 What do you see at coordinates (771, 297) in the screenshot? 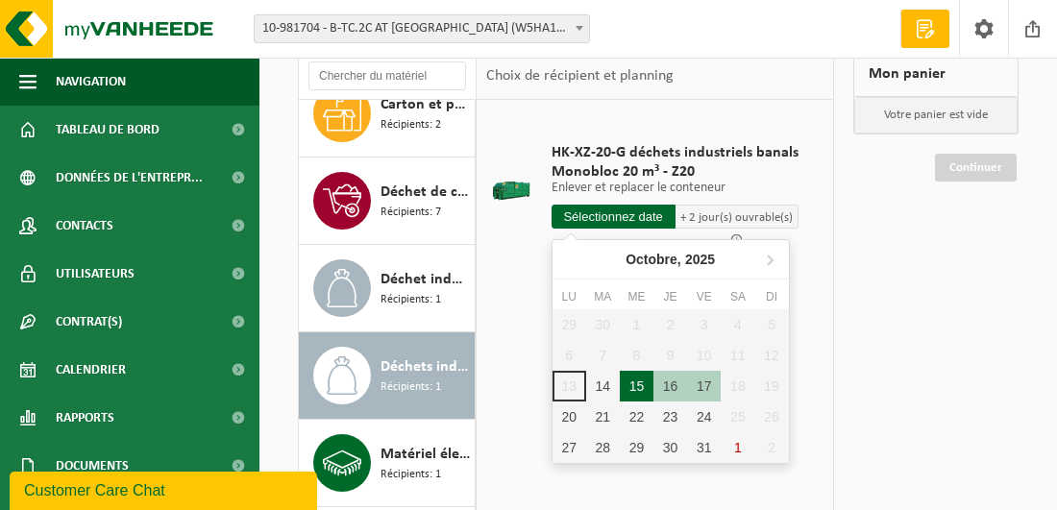
I see `div: Di` at bounding box center [771, 297].